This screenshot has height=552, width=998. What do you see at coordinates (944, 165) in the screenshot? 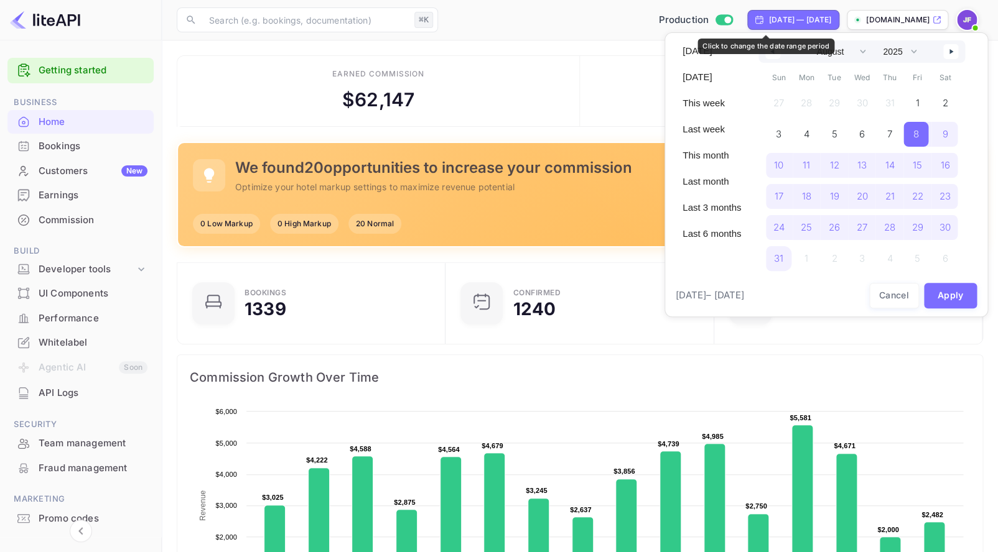
I see `span: 16` at bounding box center [944, 165].